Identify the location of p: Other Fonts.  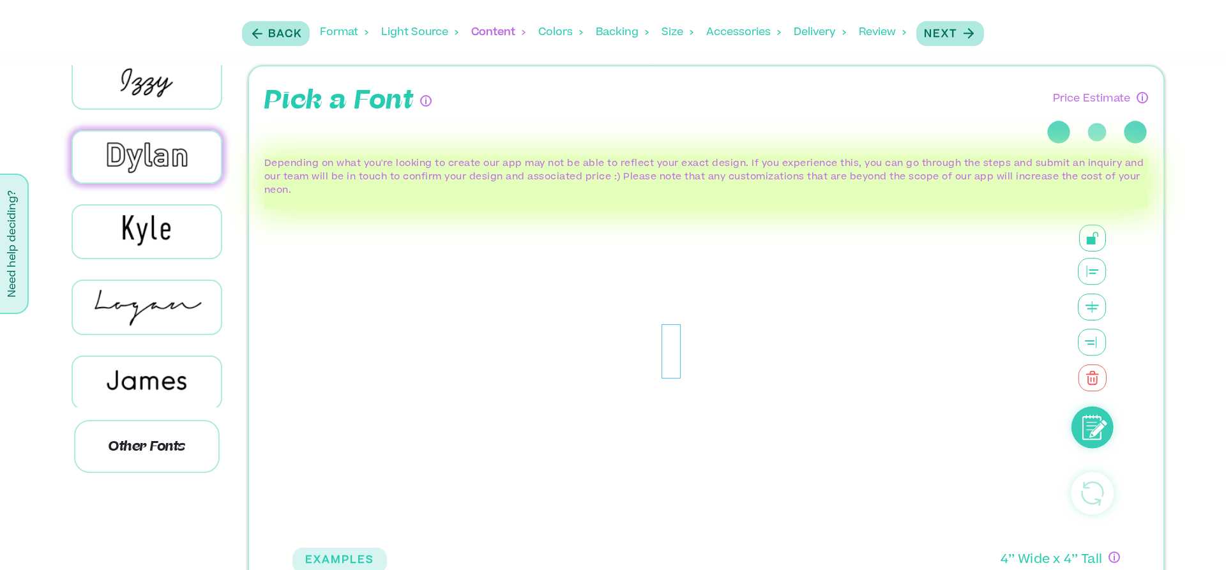
(147, 446).